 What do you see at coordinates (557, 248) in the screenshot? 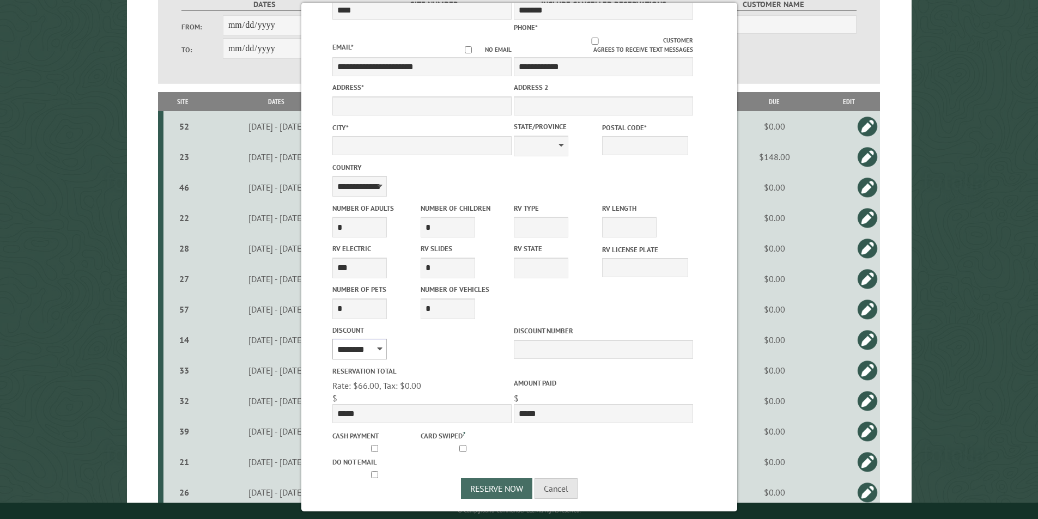
I see `label: RV State` at bounding box center [557, 248].